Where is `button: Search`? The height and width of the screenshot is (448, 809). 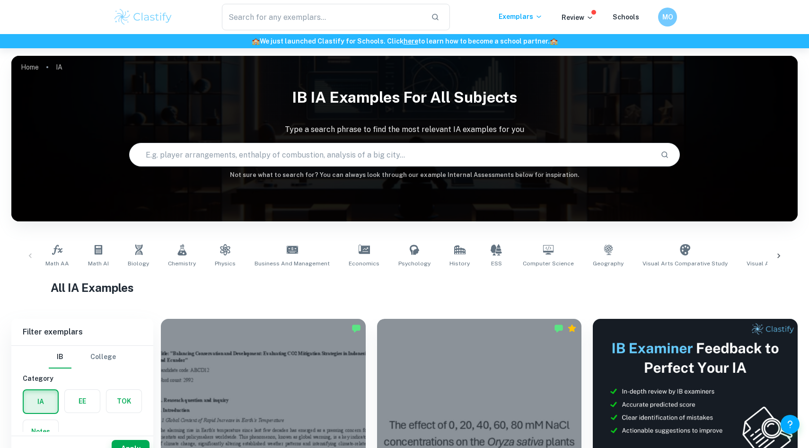 button: Search is located at coordinates (665, 155).